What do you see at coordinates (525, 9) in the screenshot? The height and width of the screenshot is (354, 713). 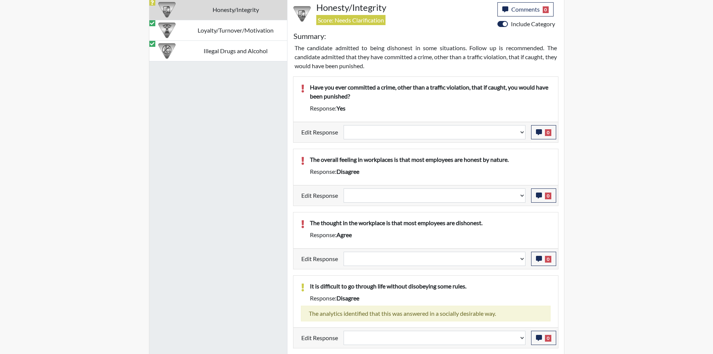 I see `button: Comments0` at bounding box center [525, 9].